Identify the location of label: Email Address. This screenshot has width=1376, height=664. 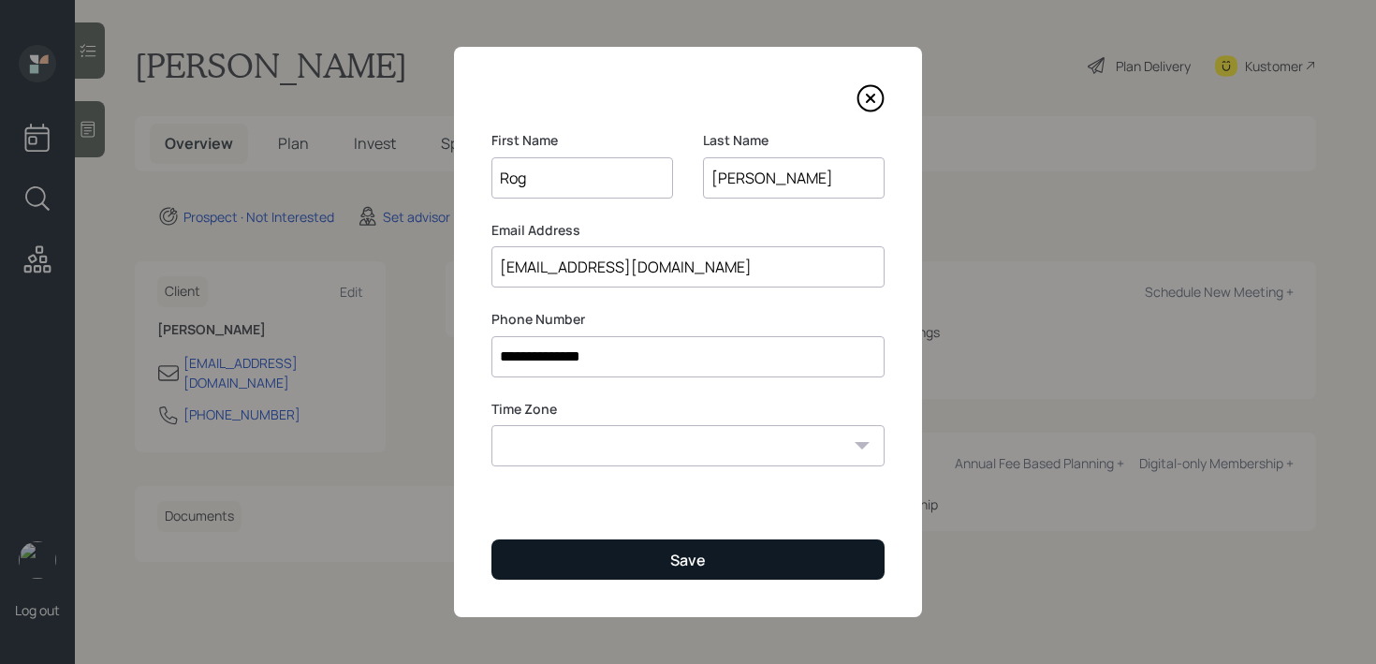
(688, 230).